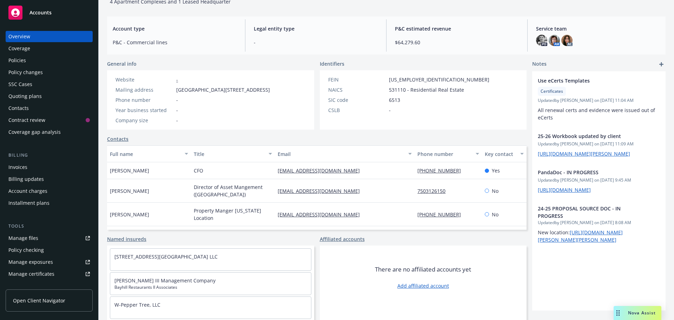 The width and height of the screenshot is (674, 320). What do you see at coordinates (49, 72) in the screenshot?
I see `a: Policy changes` at bounding box center [49, 72].